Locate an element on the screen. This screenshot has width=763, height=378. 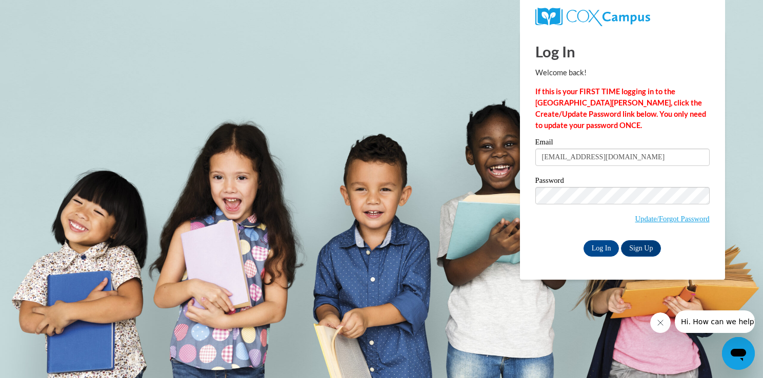
a: COX Campus is located at coordinates (622, 17).